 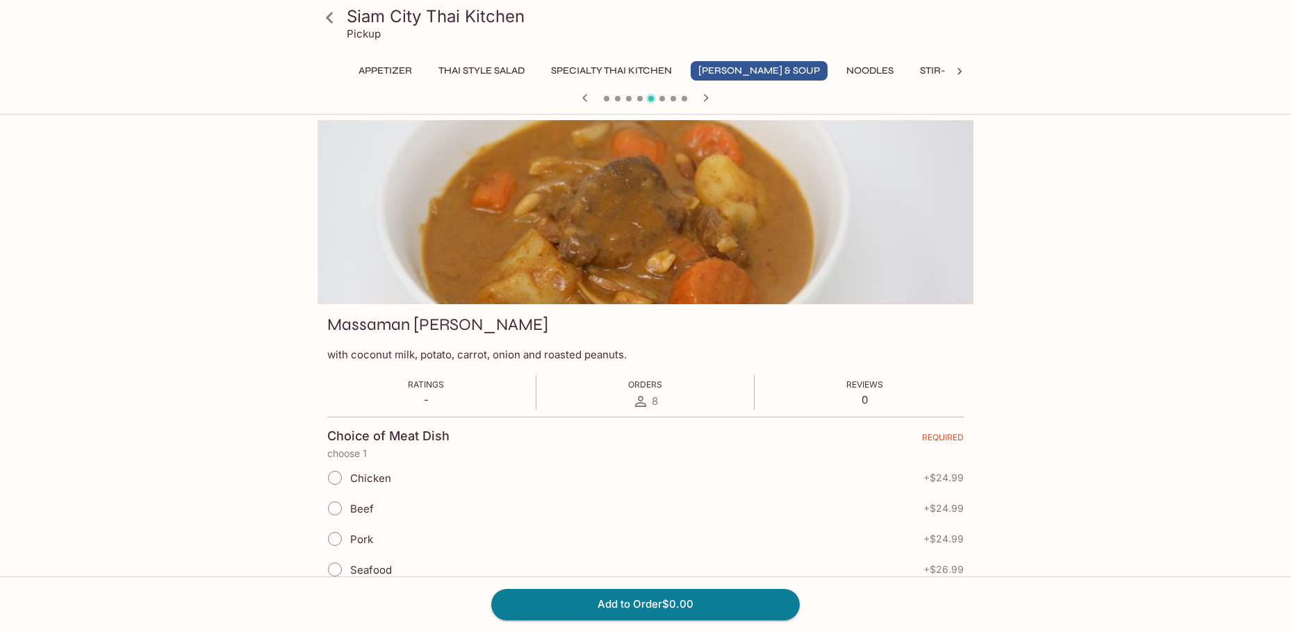 What do you see at coordinates (870, 71) in the screenshot?
I see `button: Noodles` at bounding box center [870, 71].